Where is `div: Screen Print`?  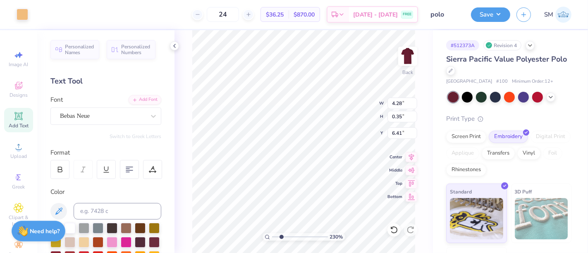
div: Screen Print is located at coordinates (466, 137).